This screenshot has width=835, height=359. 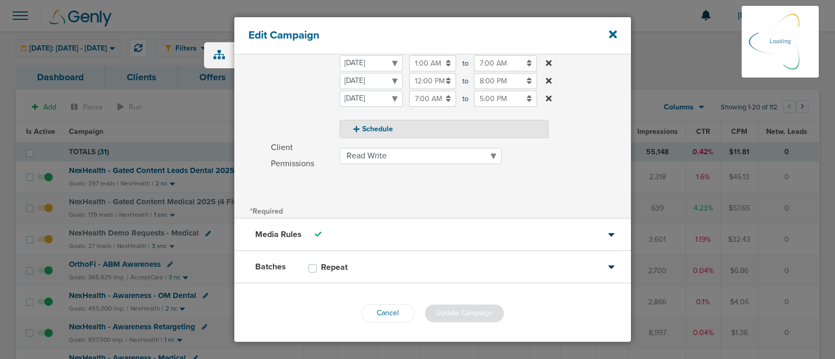 What do you see at coordinates (270, 267) in the screenshot?
I see `h3: Batches` at bounding box center [270, 267].